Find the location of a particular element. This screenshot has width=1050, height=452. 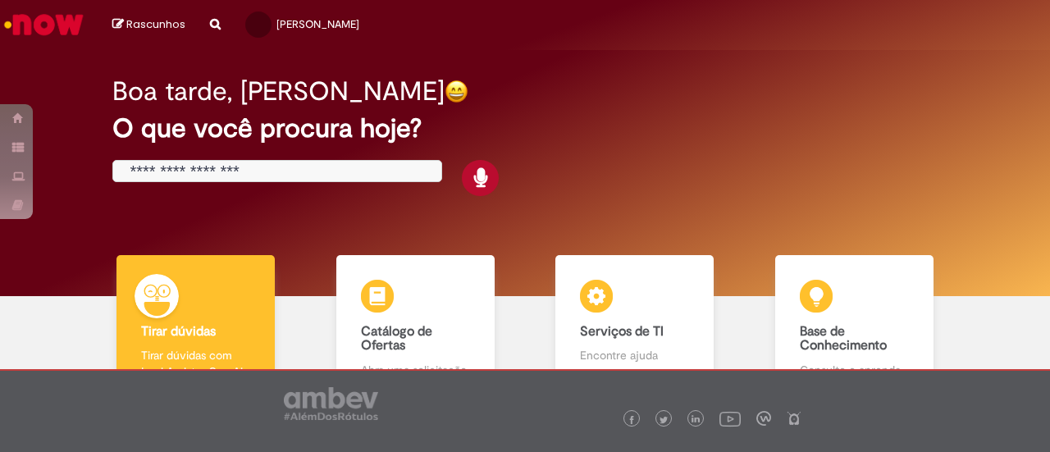

span: Rascunhos is located at coordinates (156, 24).